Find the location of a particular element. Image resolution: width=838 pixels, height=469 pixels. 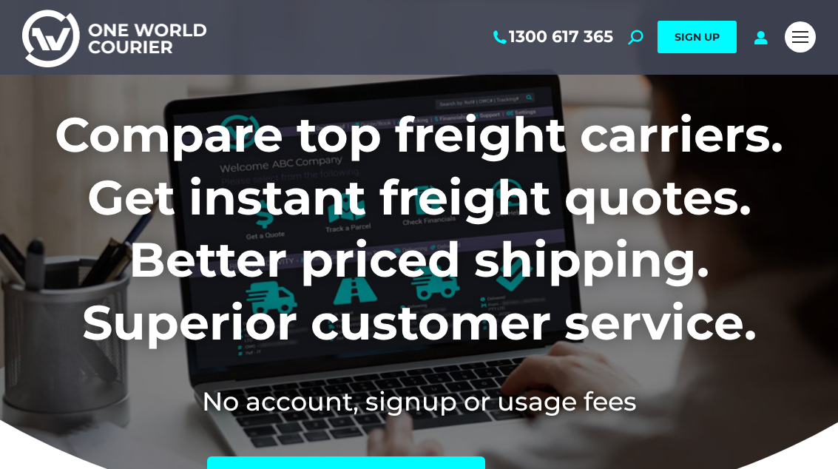

h2: No account, signup or usage fees is located at coordinates (419, 401).